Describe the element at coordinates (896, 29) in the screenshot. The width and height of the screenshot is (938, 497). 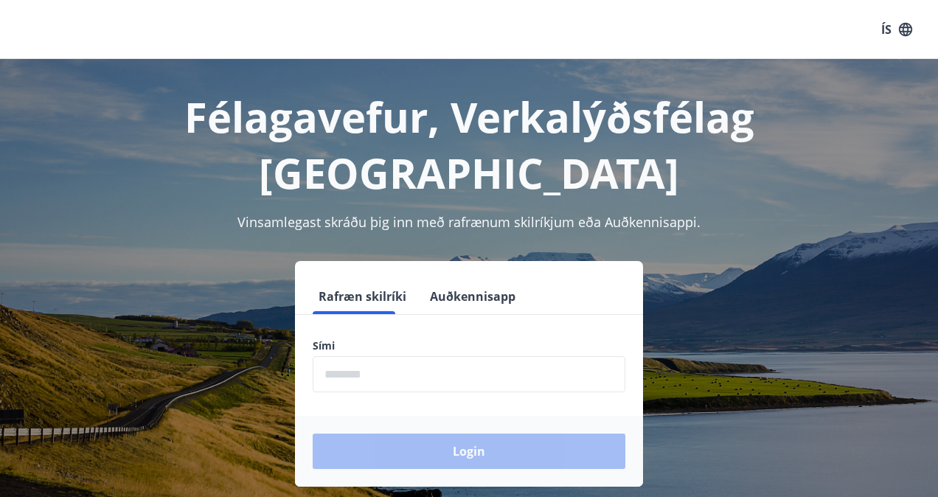
I see `button: ÍS` at that location.